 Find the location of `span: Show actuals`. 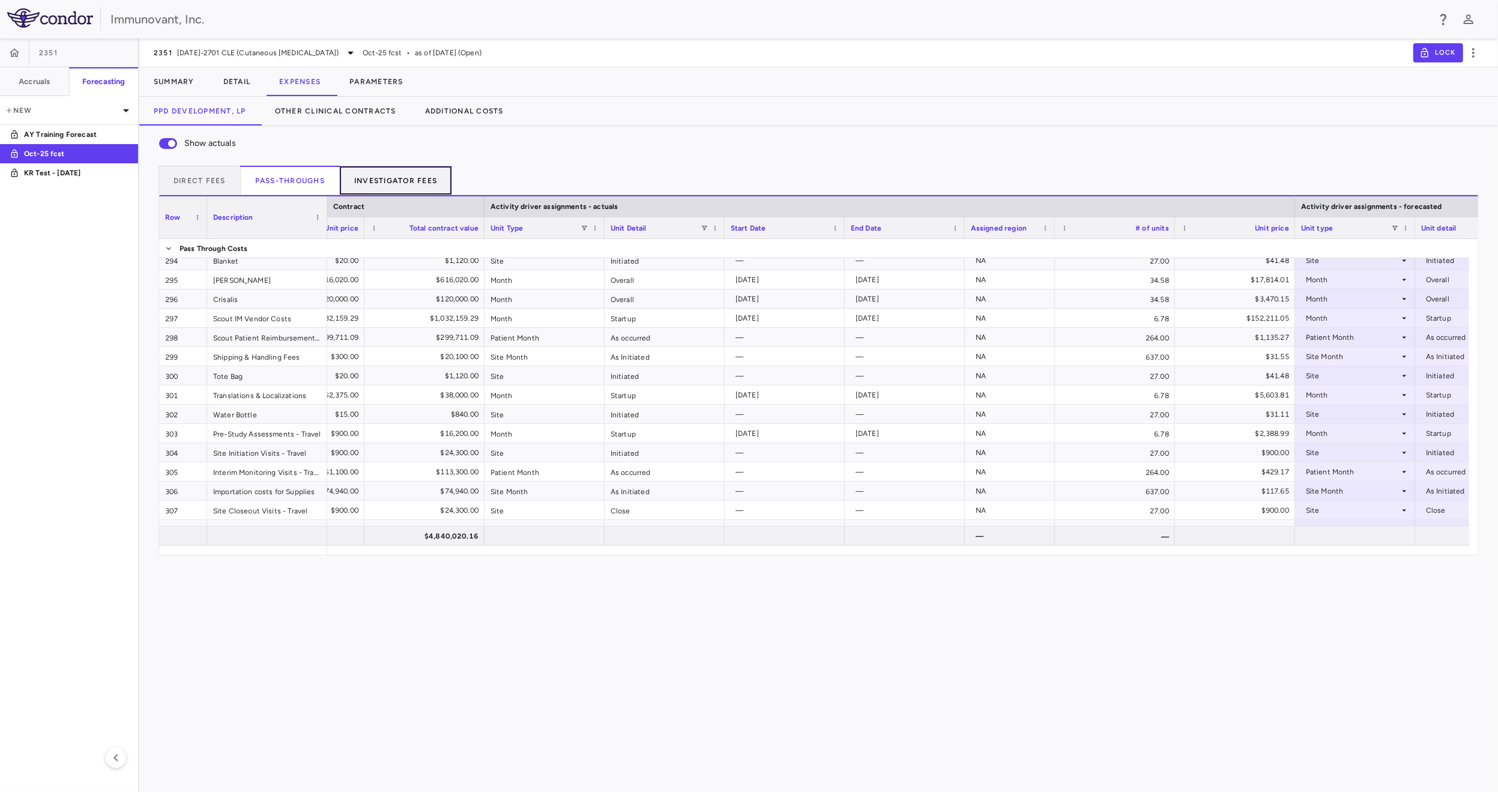

span: Show actuals is located at coordinates (210, 143).